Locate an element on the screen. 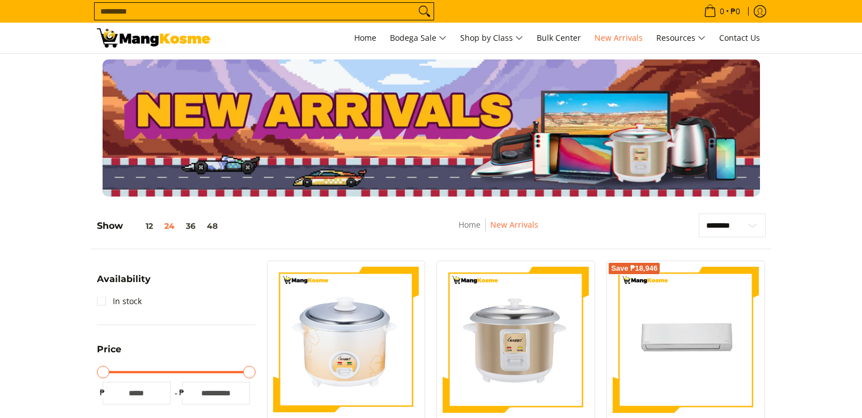  h5: Show is located at coordinates (160, 226).